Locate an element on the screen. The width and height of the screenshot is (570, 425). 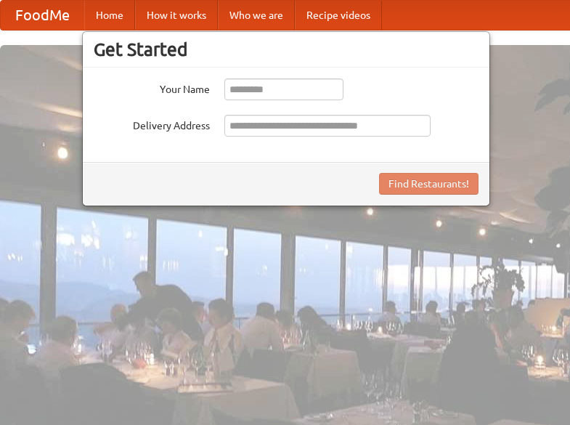
h3: Get Started is located at coordinates (286, 49).